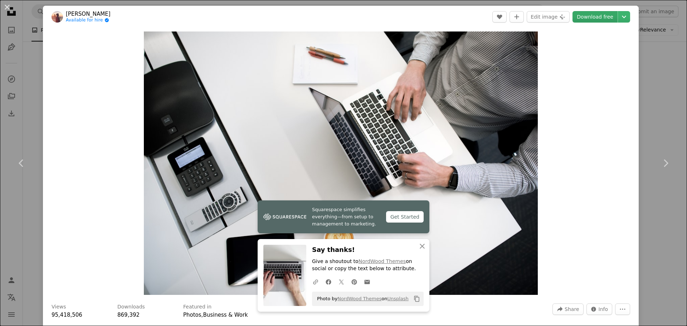  What do you see at coordinates (192, 315) in the screenshot?
I see `a: Photos` at bounding box center [192, 315].